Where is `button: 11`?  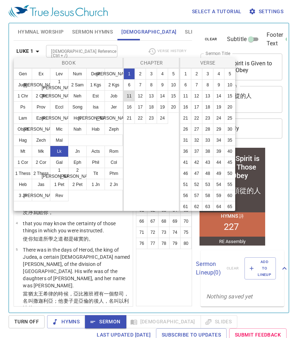 button: 11 is located at coordinates (129, 96).